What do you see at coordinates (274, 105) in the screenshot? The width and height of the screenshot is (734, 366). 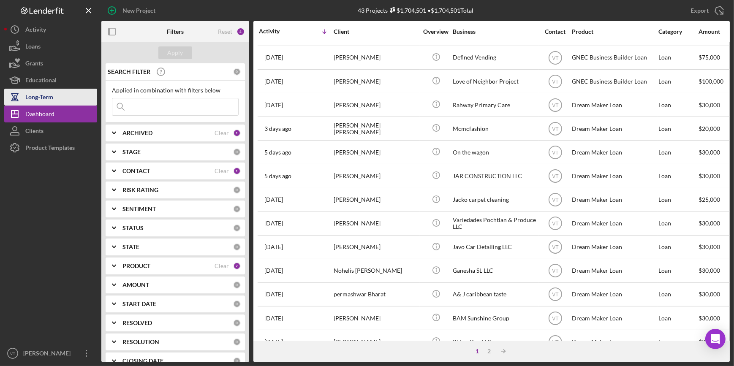 I see `time: 2025-09-01 05:55` at bounding box center [274, 105].